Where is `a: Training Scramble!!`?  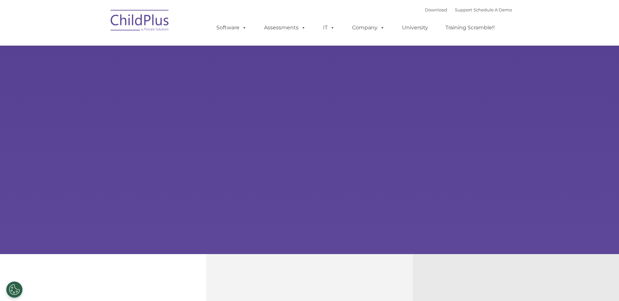
a: Training Scramble!! is located at coordinates (470, 28).